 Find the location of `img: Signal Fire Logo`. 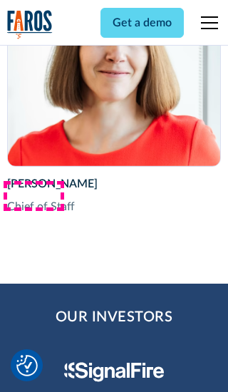

img: Signal Fire Logo is located at coordinates (114, 372).